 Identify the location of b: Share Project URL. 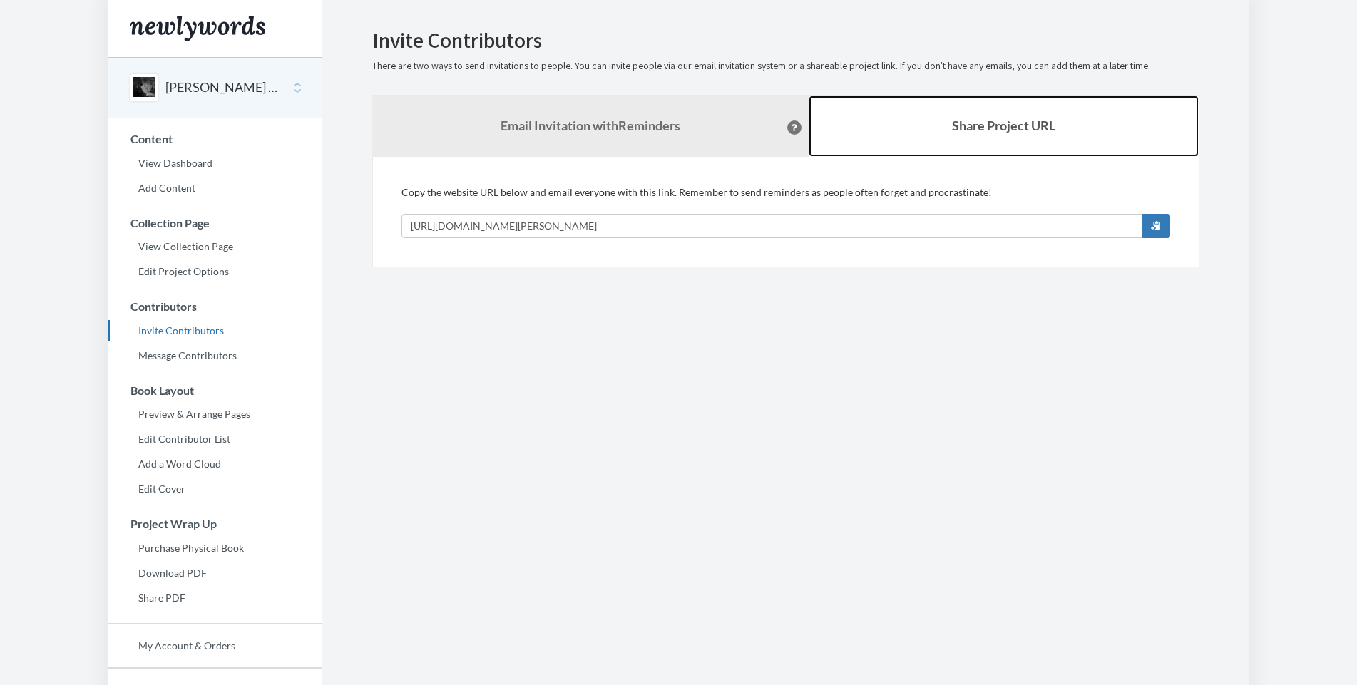
(1003, 125).